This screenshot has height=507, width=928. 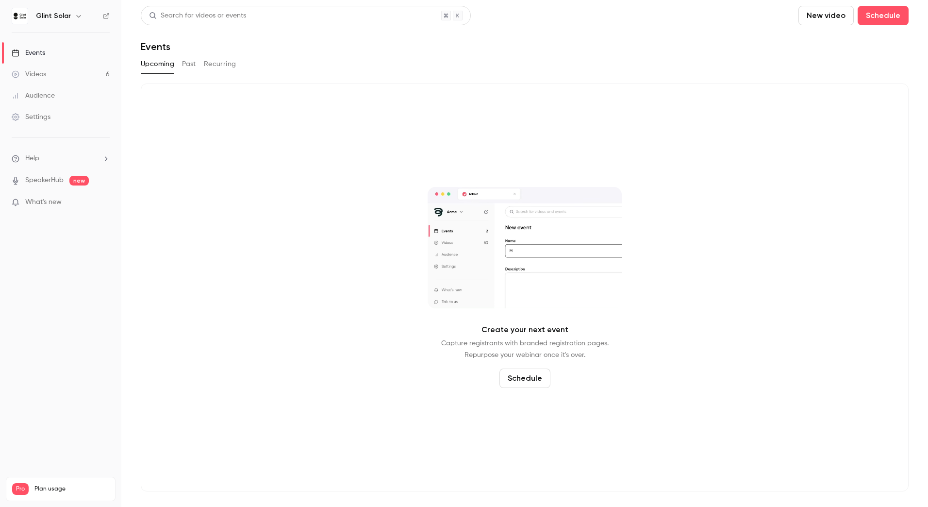 I want to click on a: SpeakerHub, so click(x=44, y=180).